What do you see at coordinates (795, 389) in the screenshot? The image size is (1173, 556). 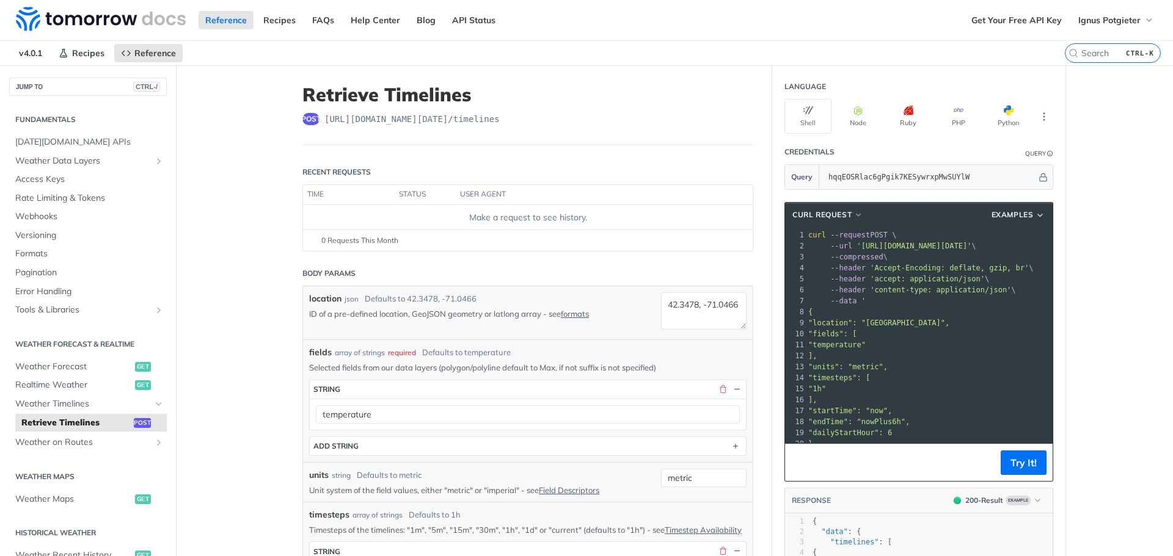 I see `div: 15` at bounding box center [795, 389].